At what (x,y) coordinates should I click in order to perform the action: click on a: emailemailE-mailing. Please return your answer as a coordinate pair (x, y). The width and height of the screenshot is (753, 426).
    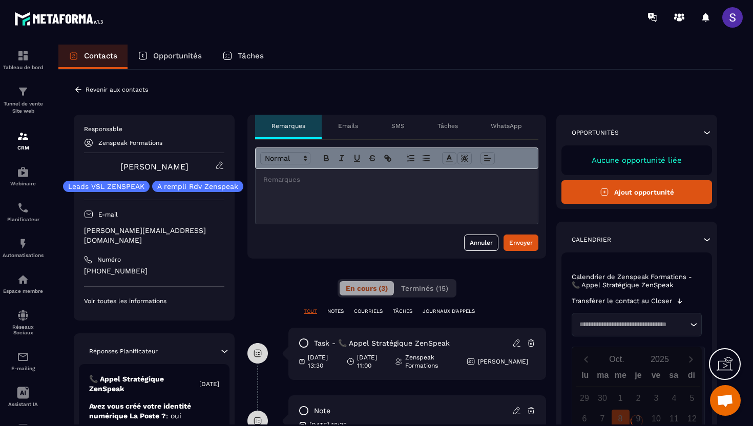
    Looking at the image, I should click on (23, 361).